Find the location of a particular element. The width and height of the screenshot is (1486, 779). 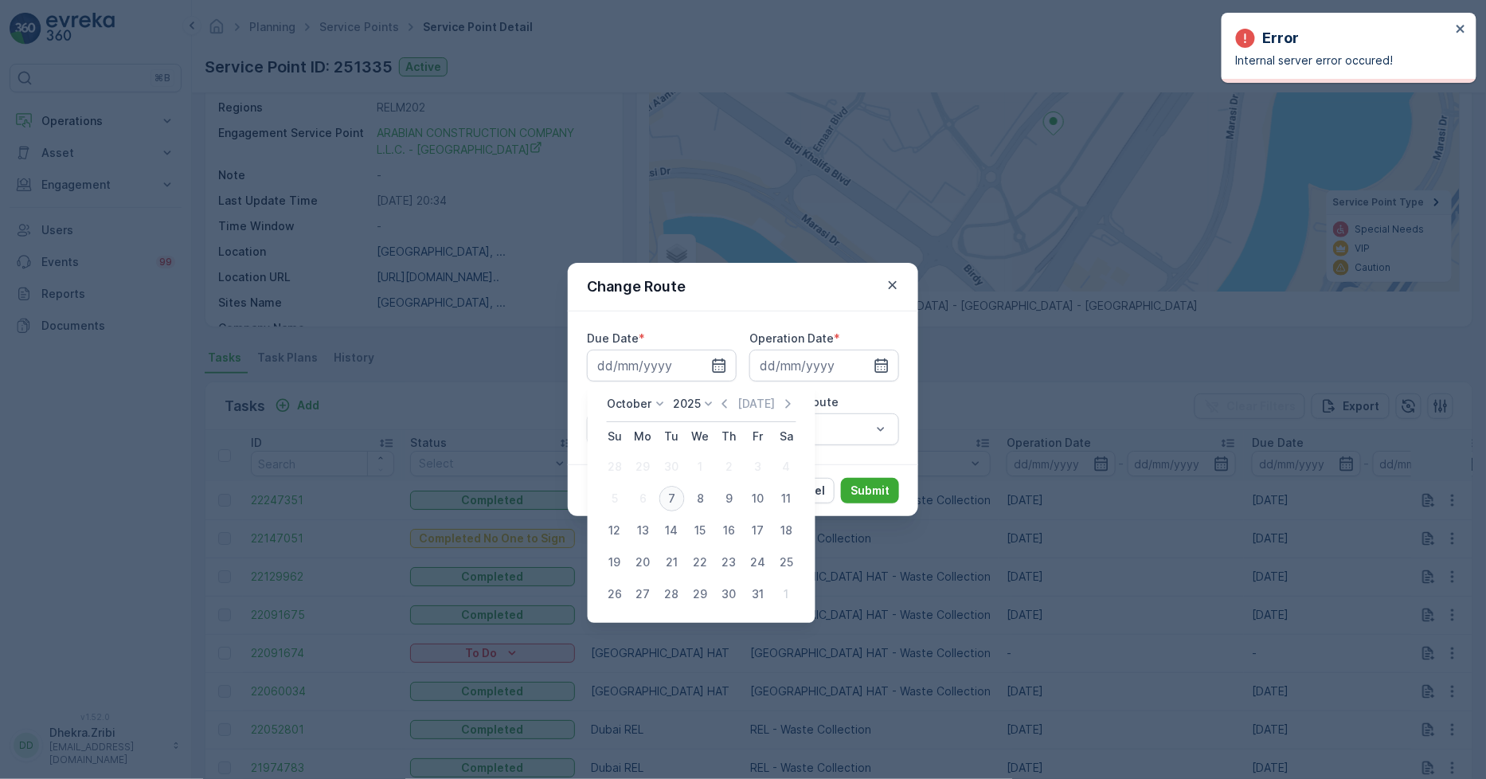

label: Operation Date is located at coordinates (792, 338).